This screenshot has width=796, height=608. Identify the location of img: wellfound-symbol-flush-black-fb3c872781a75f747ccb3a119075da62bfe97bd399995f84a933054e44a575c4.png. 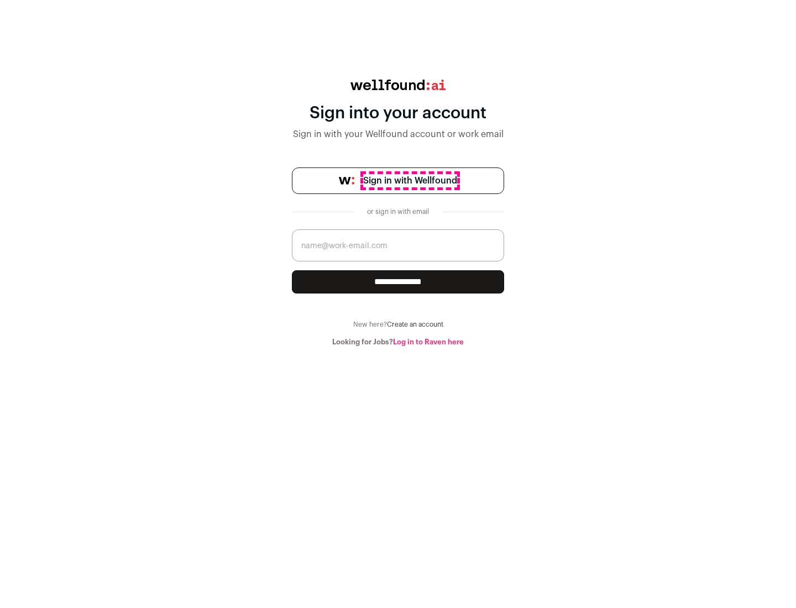
(346, 181).